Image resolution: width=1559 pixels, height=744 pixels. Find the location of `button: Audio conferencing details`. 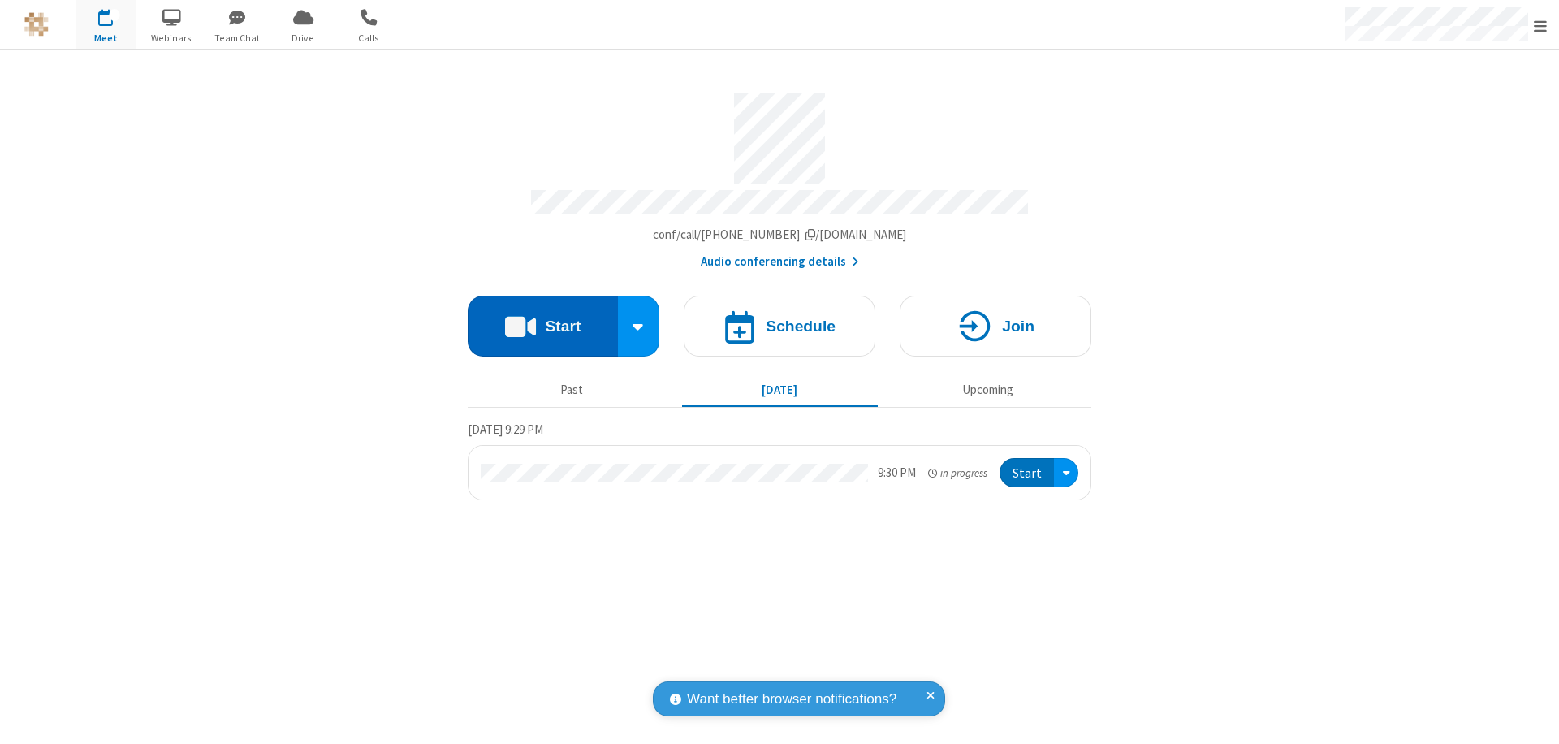

button: Audio conferencing details is located at coordinates (779, 261).